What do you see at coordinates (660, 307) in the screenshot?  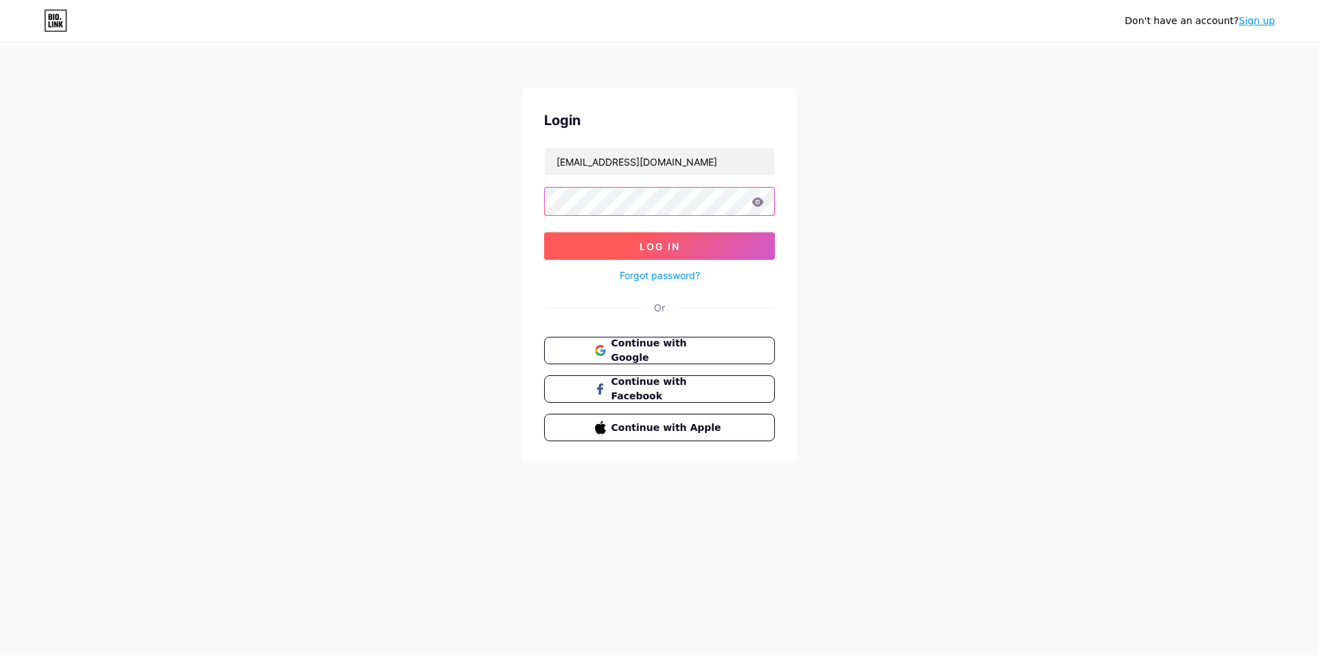 I see `div: Or` at bounding box center [660, 307].